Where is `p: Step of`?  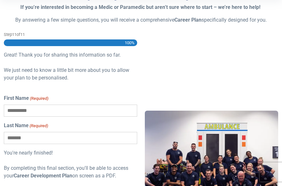
p: Step of is located at coordinates (70, 34).